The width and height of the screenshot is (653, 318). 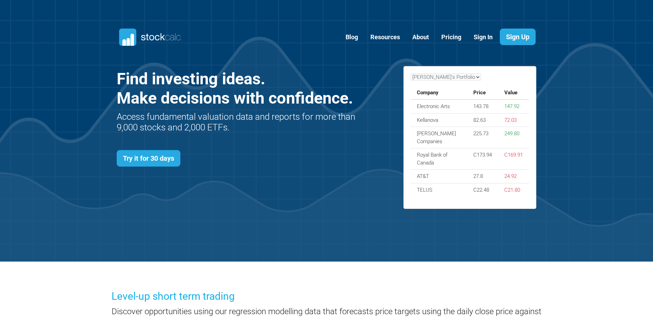 What do you see at coordinates (514, 106) in the screenshot?
I see `td: 147.92` at bounding box center [514, 106].